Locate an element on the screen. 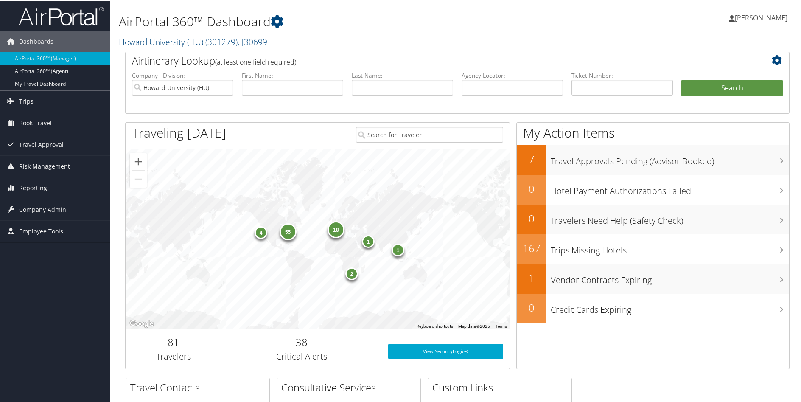 The image size is (801, 402). img: airportal-logo.png is located at coordinates (61, 15).